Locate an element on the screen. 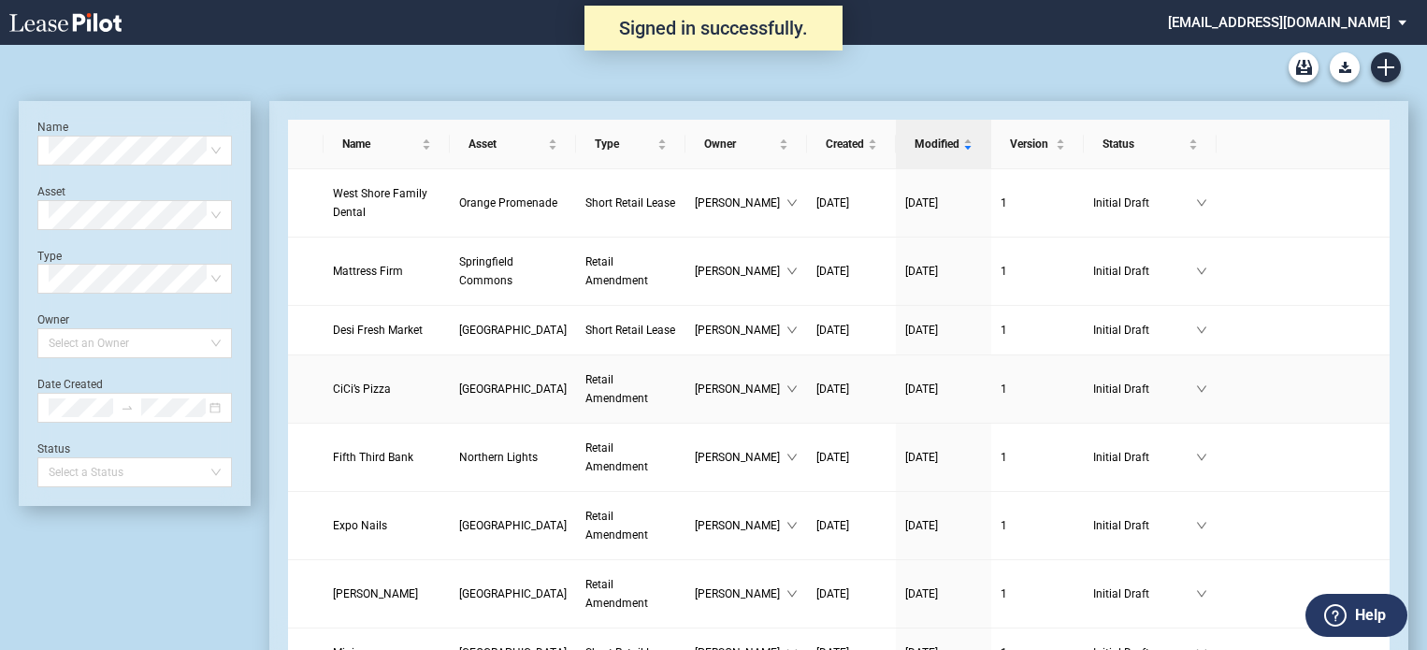  span: CiCi’s Pizza is located at coordinates (362, 389).